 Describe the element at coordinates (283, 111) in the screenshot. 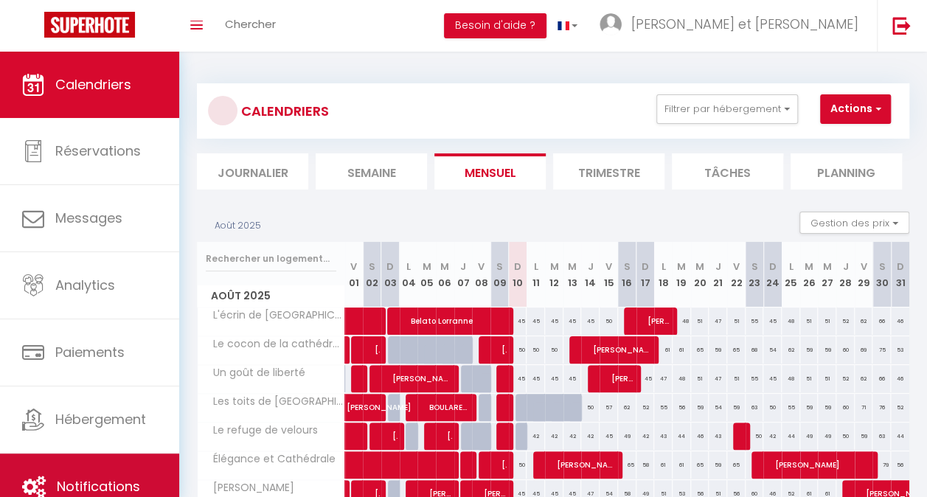

I see `h3: CALENDRIERS` at that location.